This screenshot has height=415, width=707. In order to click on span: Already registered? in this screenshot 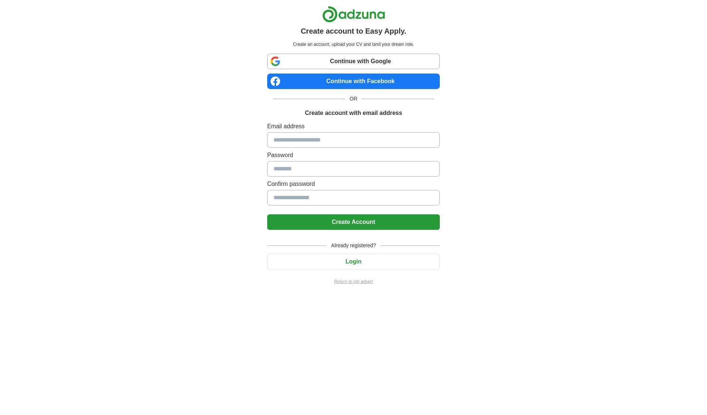, I will do `click(353, 246)`.